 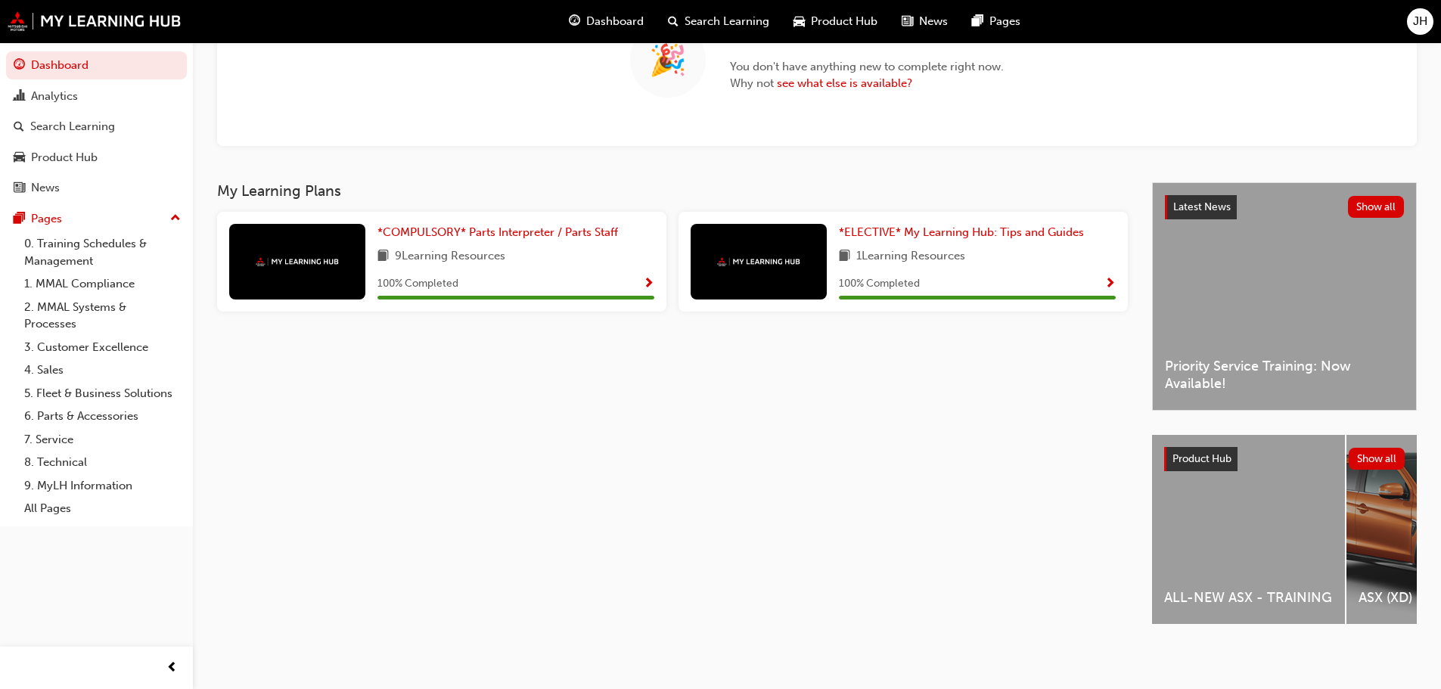 I want to click on a: Latest NewsShow all, so click(x=1284, y=207).